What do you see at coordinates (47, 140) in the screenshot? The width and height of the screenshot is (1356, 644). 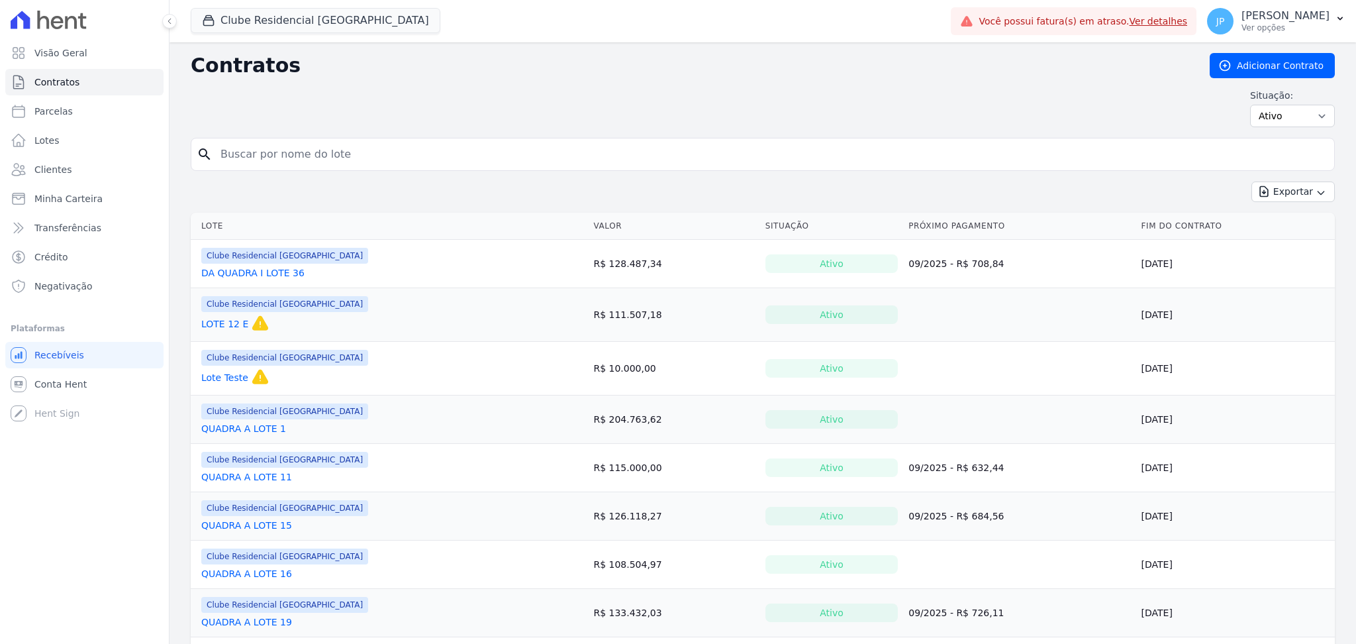 I see `span: Lotes` at bounding box center [47, 140].